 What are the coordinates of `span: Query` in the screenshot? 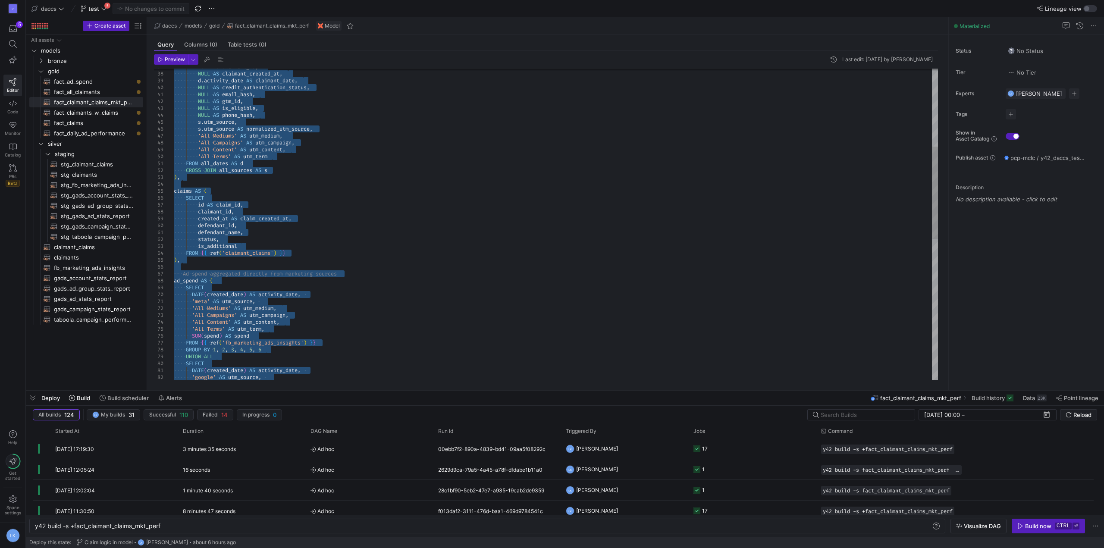 It's located at (166, 44).